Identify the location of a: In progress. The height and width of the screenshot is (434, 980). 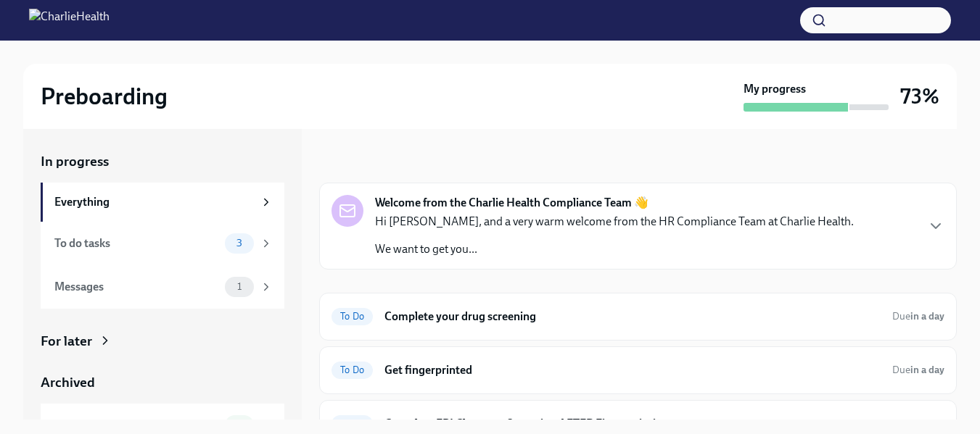
(162, 162).